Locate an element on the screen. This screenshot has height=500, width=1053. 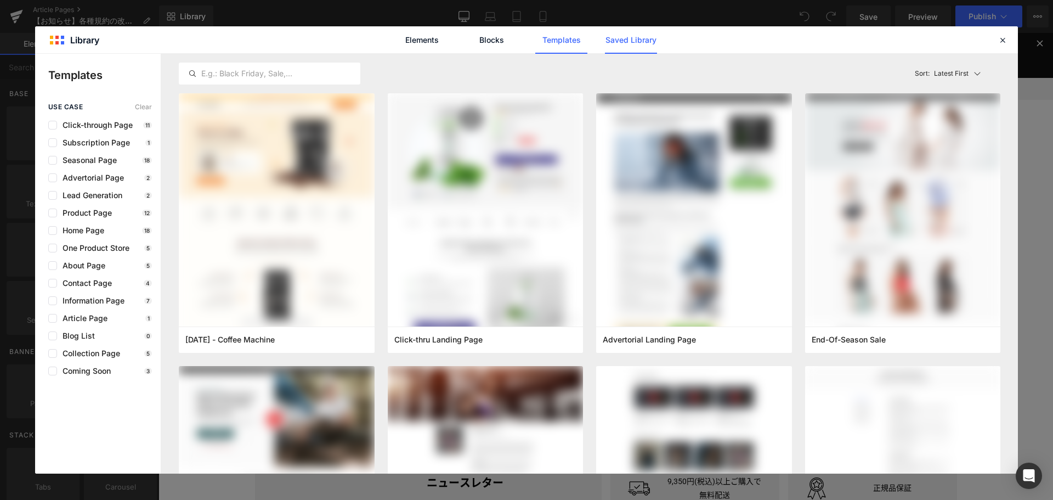
span: Sort: is located at coordinates (922, 74).